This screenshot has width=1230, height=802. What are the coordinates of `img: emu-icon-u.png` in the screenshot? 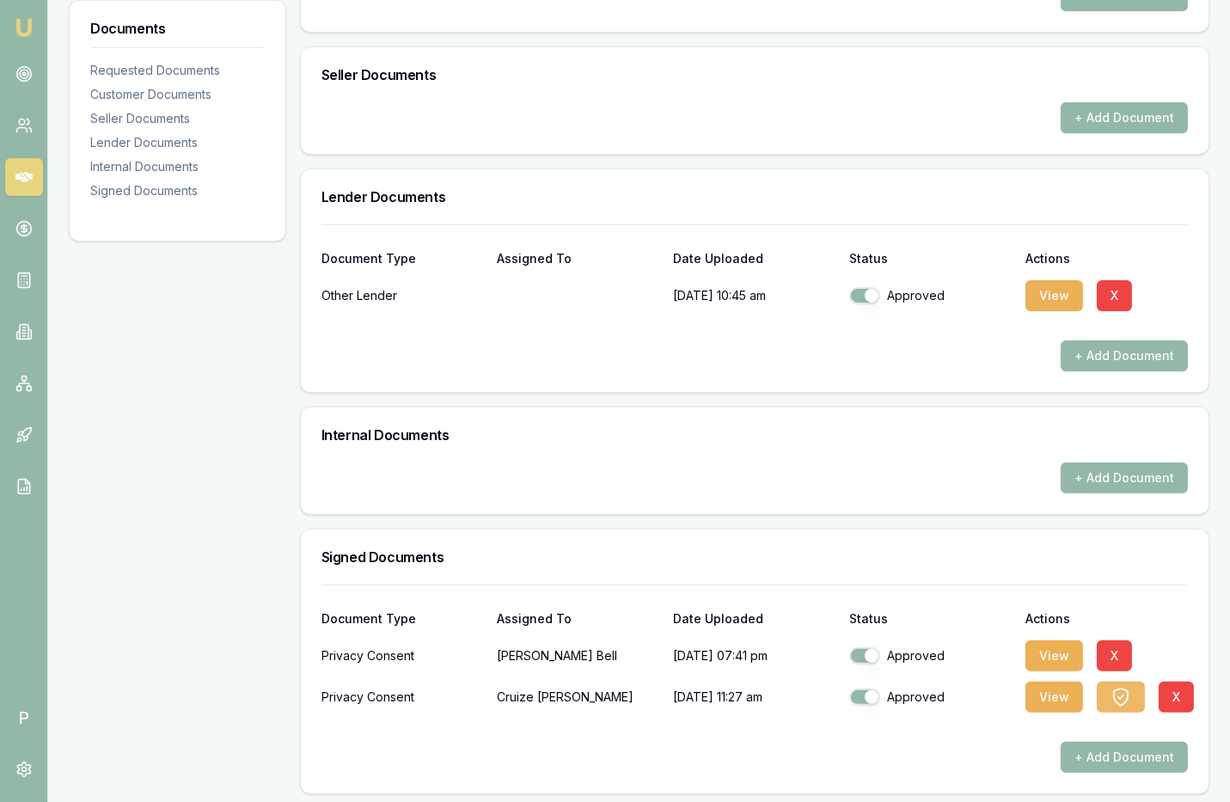 It's located at (24, 28).